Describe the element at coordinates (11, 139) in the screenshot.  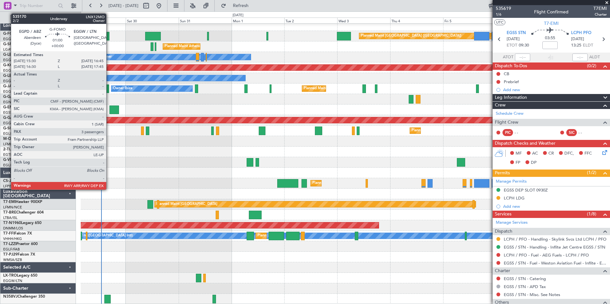
I see `span: M-OUSE` at that location.